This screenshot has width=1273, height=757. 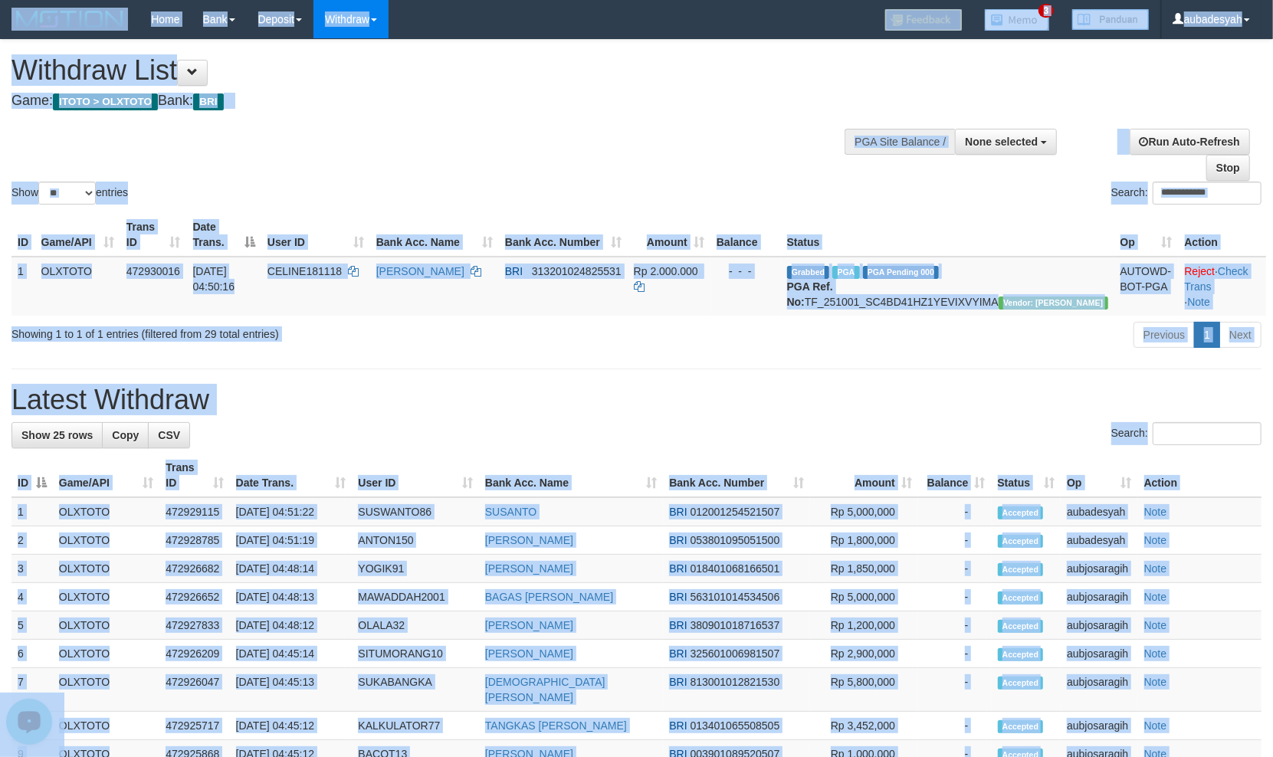 What do you see at coordinates (415, 569) in the screenshot?
I see `td: YOGIK91` at bounding box center [415, 569].